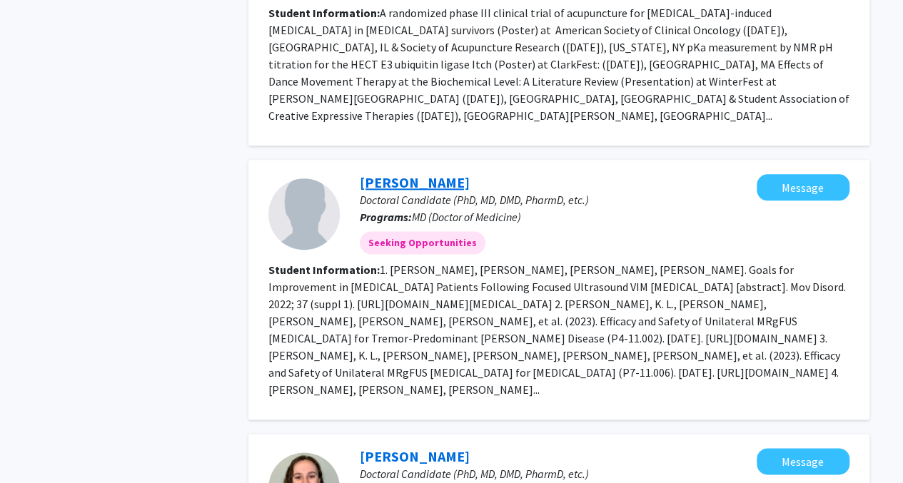 This screenshot has height=483, width=903. I want to click on b: Programs:, so click(386, 217).